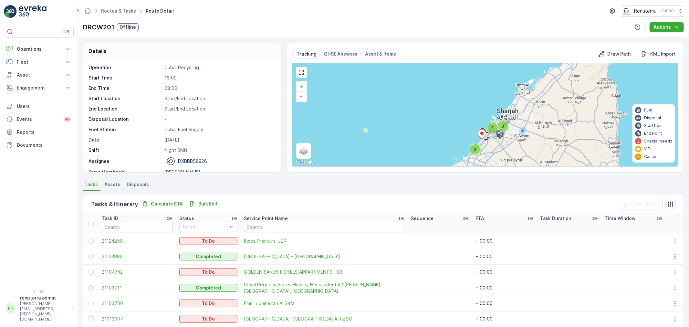 Image resolution: width=689 pixels, height=327 pixels. Describe the element at coordinates (324, 303) in the screenshot. I see `span: Emrill / Jumeirah Al Safa` at that location.